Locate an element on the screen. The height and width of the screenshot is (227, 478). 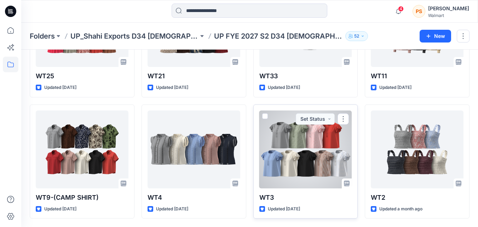
p: Updated a month ago is located at coordinates (401, 209).